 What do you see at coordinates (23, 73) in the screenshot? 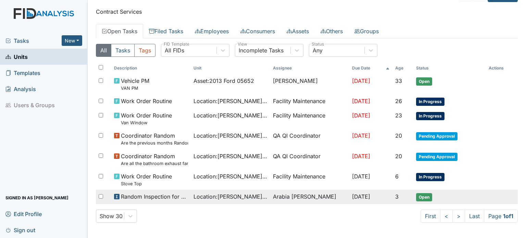
I see `span: Templates` at bounding box center [23, 73].